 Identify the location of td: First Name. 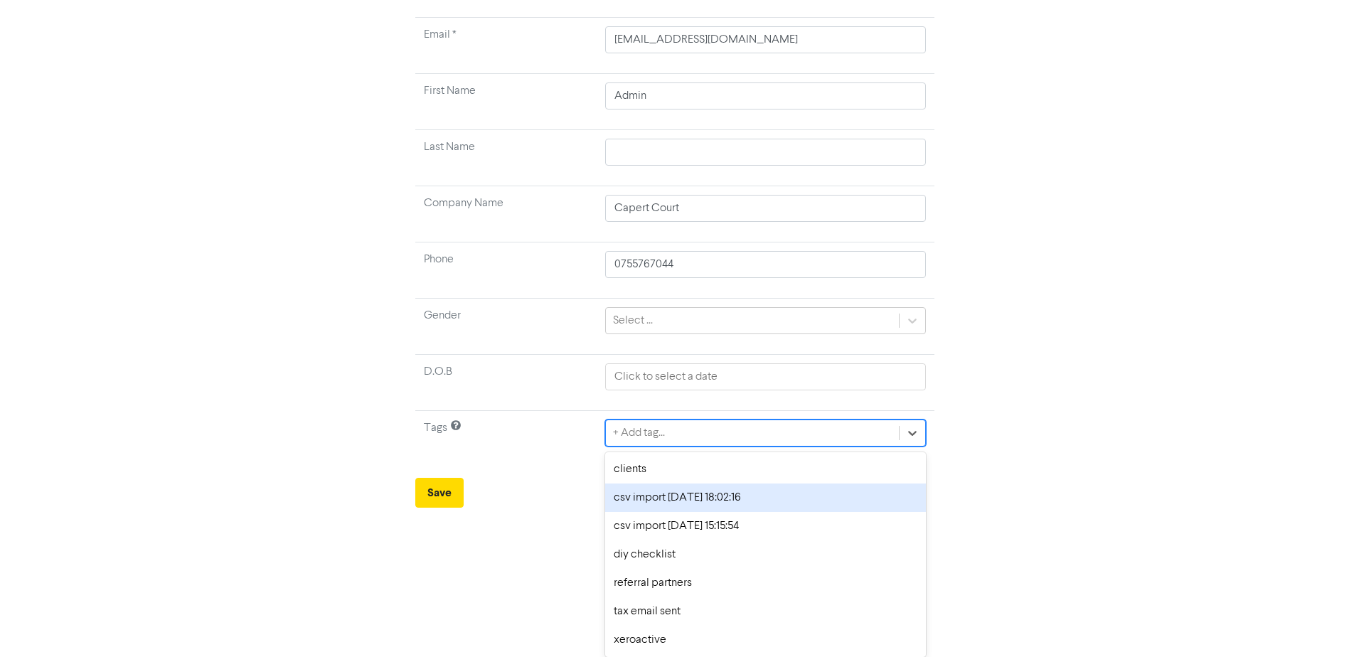
(506, 102).